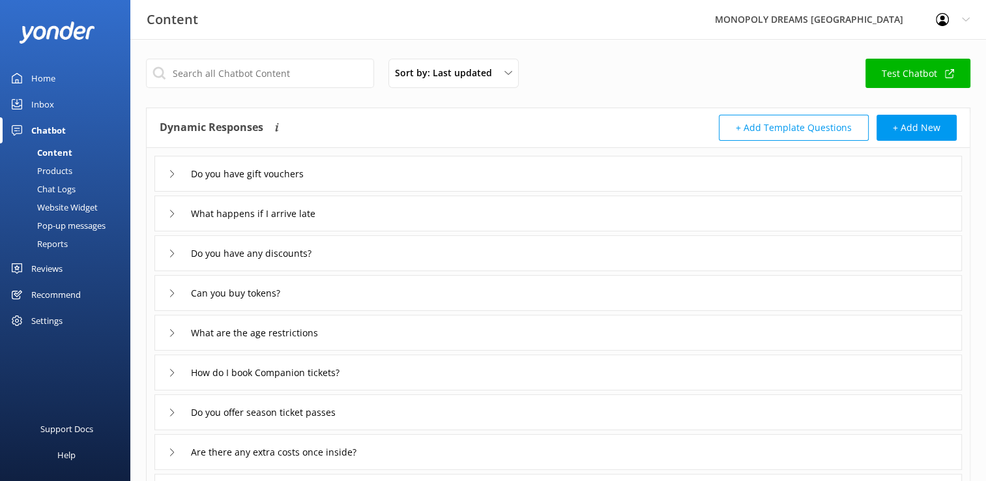 The height and width of the screenshot is (481, 986). Describe the element at coordinates (66, 455) in the screenshot. I see `div: Help` at that location.